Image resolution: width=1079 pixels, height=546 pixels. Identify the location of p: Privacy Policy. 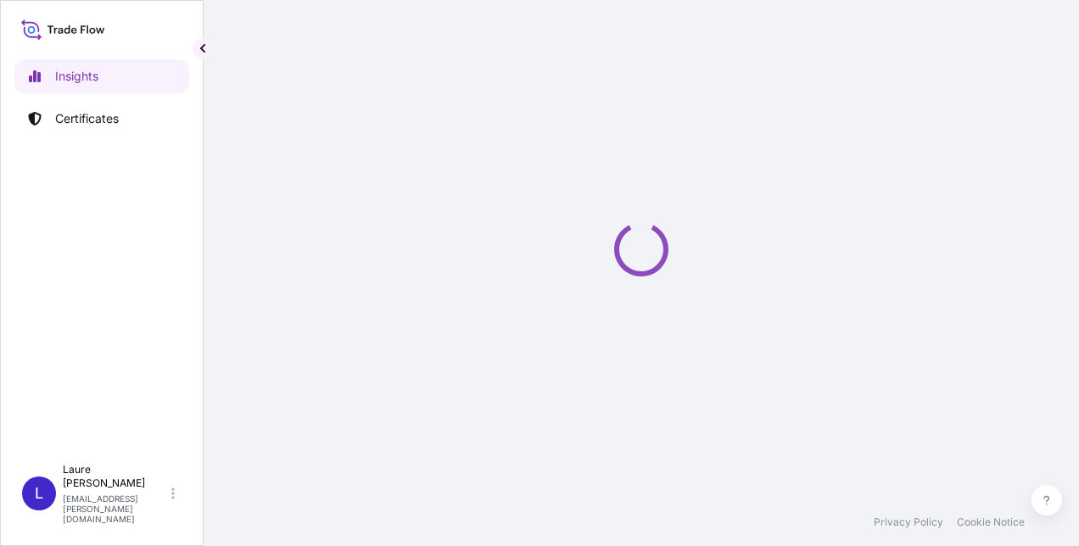
(908, 522).